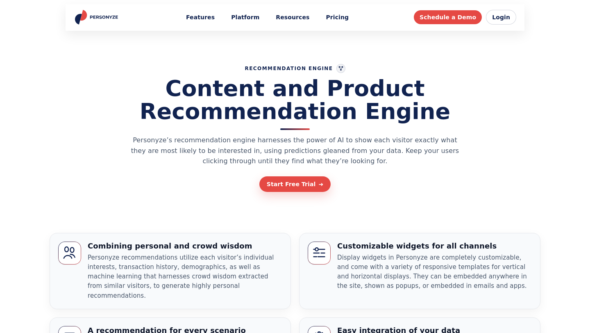 The height and width of the screenshot is (333, 590). What do you see at coordinates (292, 17) in the screenshot?
I see `button: Resources` at bounding box center [292, 17].